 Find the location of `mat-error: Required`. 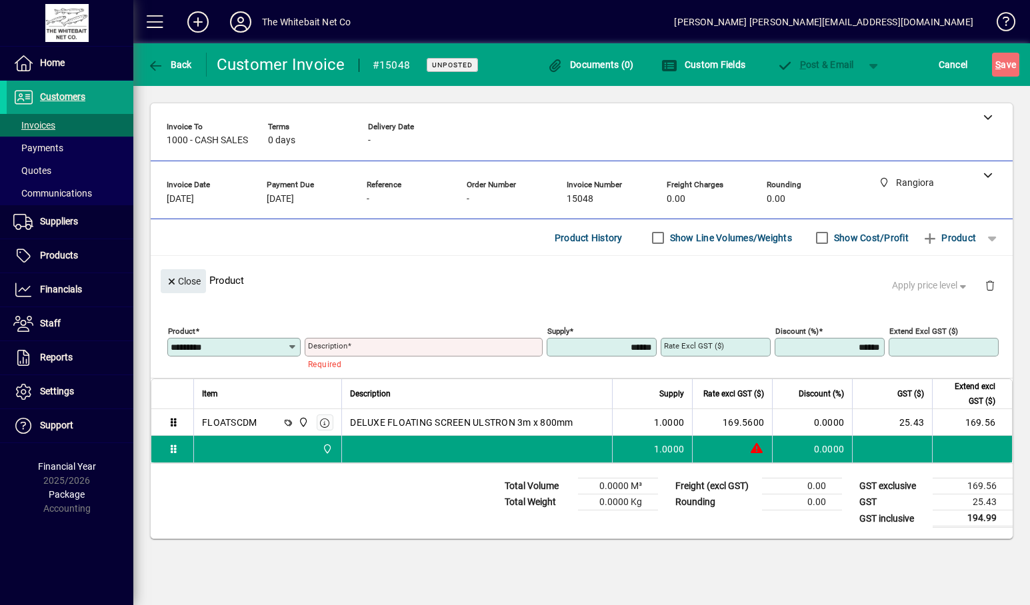

mat-error: Required is located at coordinates (420, 363).